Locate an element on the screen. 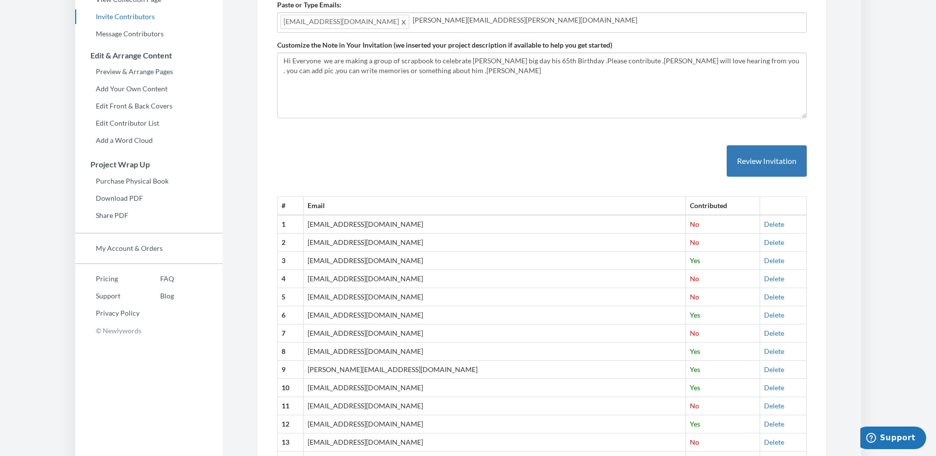  a: Download PDF is located at coordinates (149, 198).